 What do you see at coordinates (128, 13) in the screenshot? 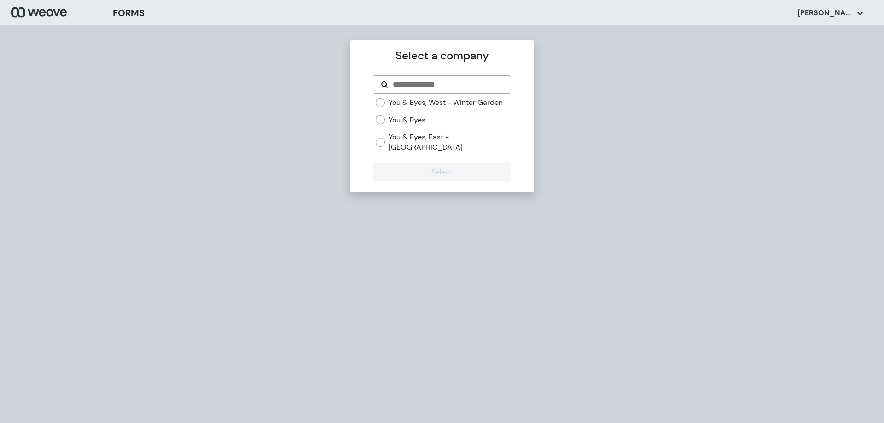
I see `h3: FORMS` at bounding box center [128, 13].